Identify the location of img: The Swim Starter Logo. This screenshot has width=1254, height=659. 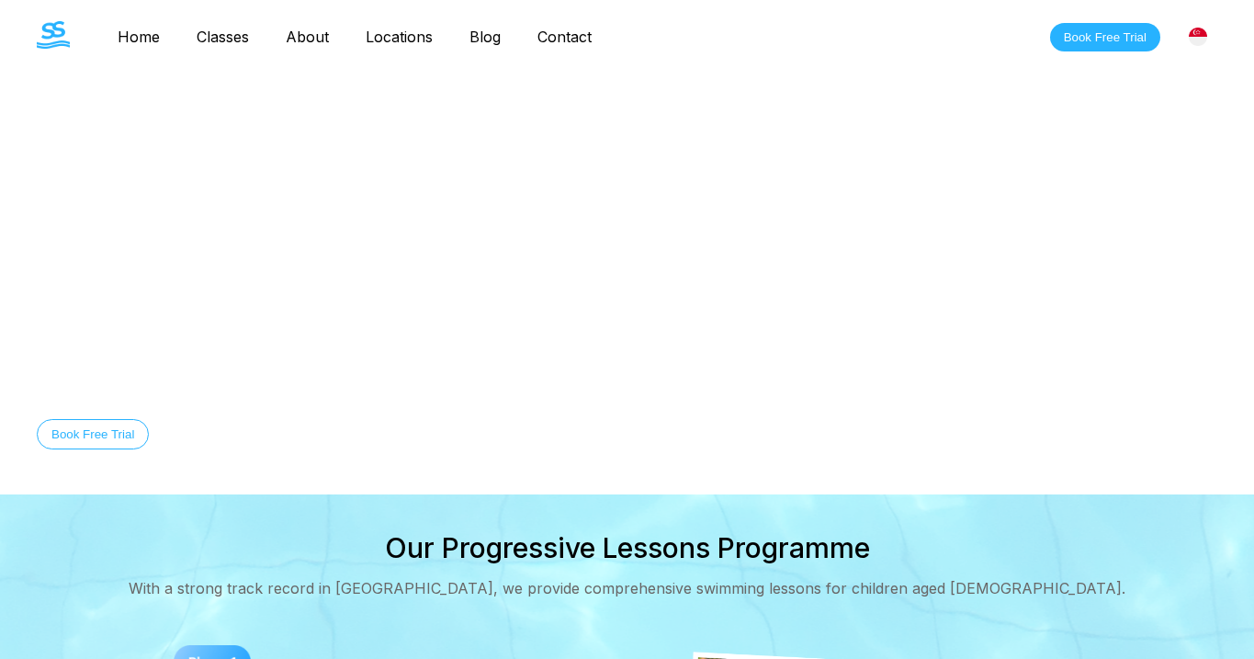
(53, 35).